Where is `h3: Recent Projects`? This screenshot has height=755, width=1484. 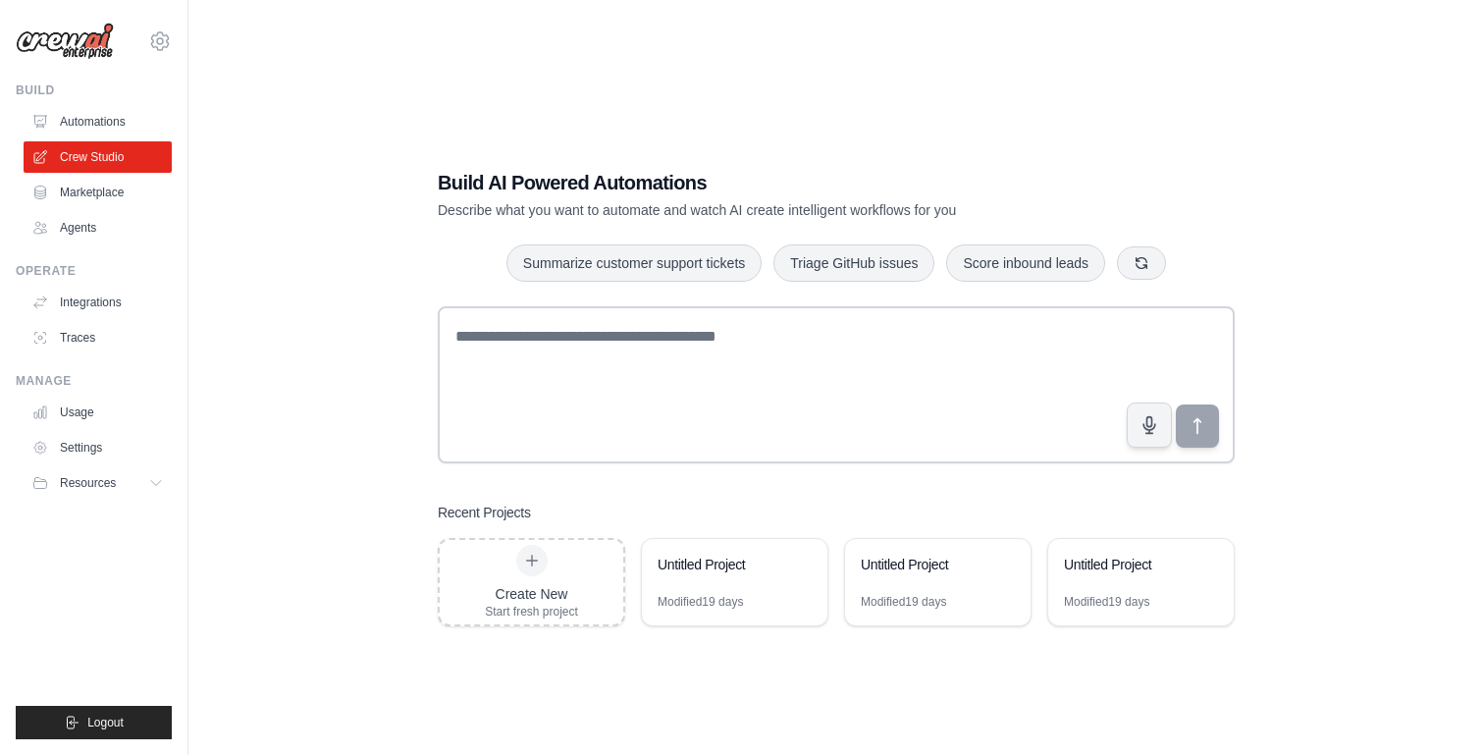
h3: Recent Projects is located at coordinates (484, 512).